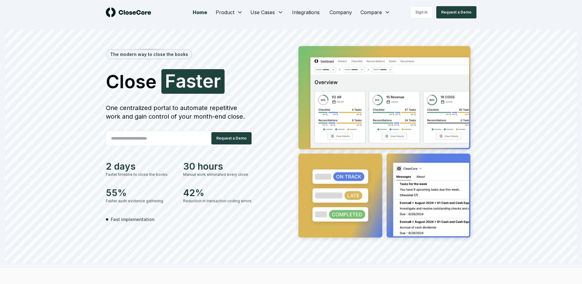  Describe the element at coordinates (225, 12) in the screenshot. I see `span: Product` at that location.